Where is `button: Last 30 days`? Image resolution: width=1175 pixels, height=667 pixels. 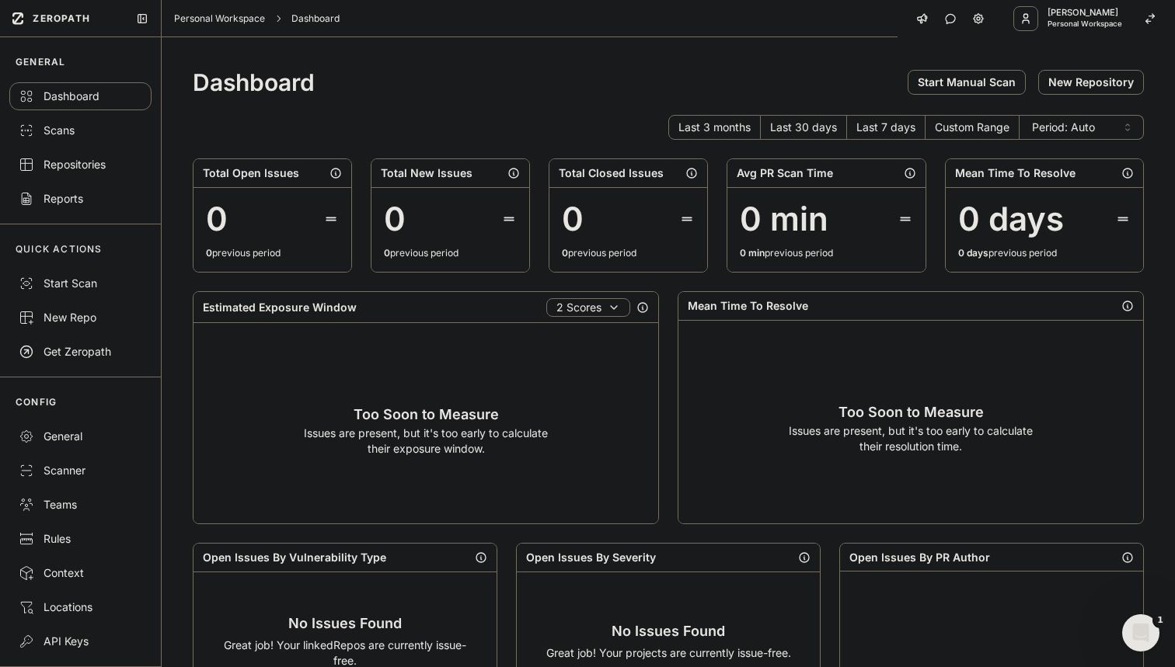
button: Last 30 days is located at coordinates (803, 127).